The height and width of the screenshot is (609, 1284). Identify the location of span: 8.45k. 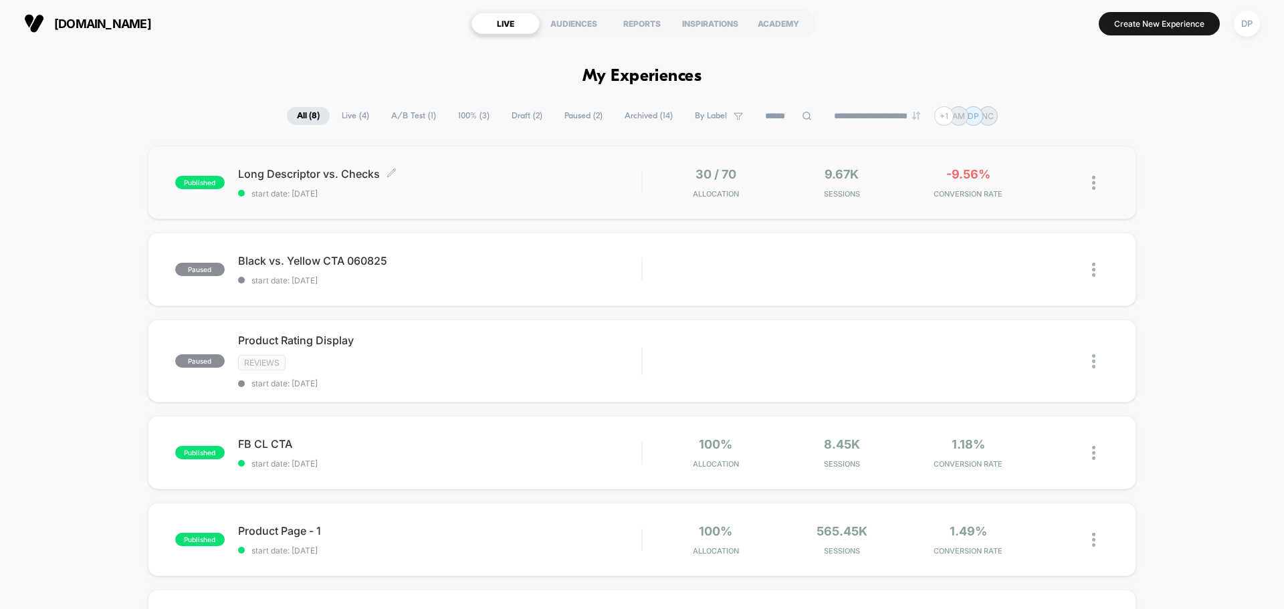
(842, 444).